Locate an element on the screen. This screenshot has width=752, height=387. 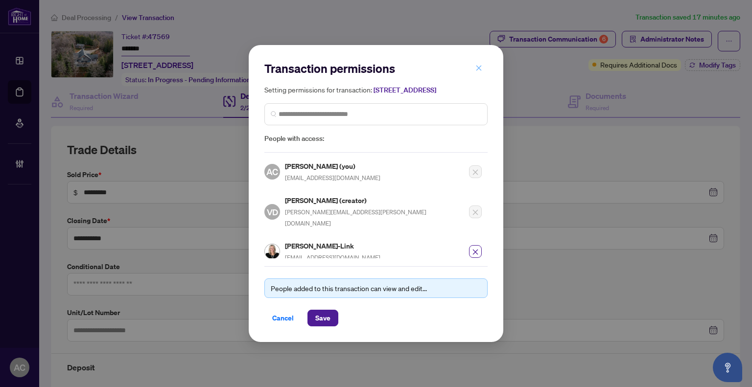
span: VD is located at coordinates (272, 212).